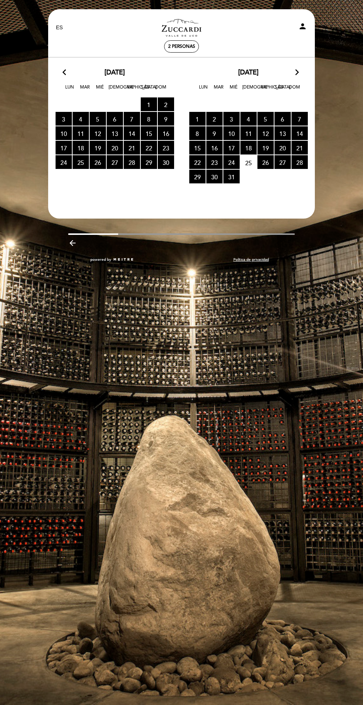  Describe the element at coordinates (73, 243) in the screenshot. I see `i: arrow_backward` at that location.